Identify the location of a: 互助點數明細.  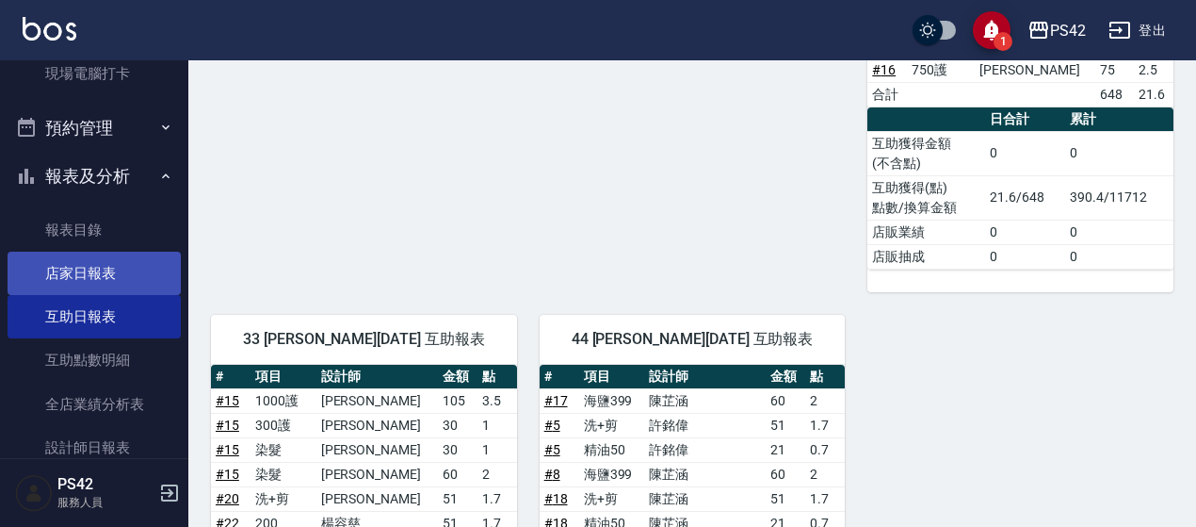
(94, 360).